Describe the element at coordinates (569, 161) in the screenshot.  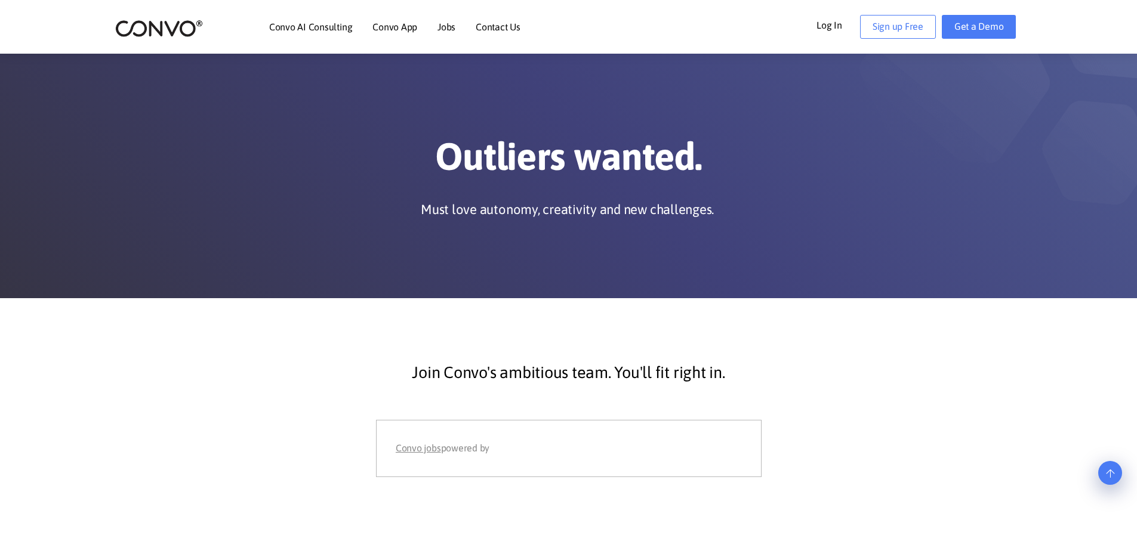
I see `h1: Outliers wanted.` at that location.